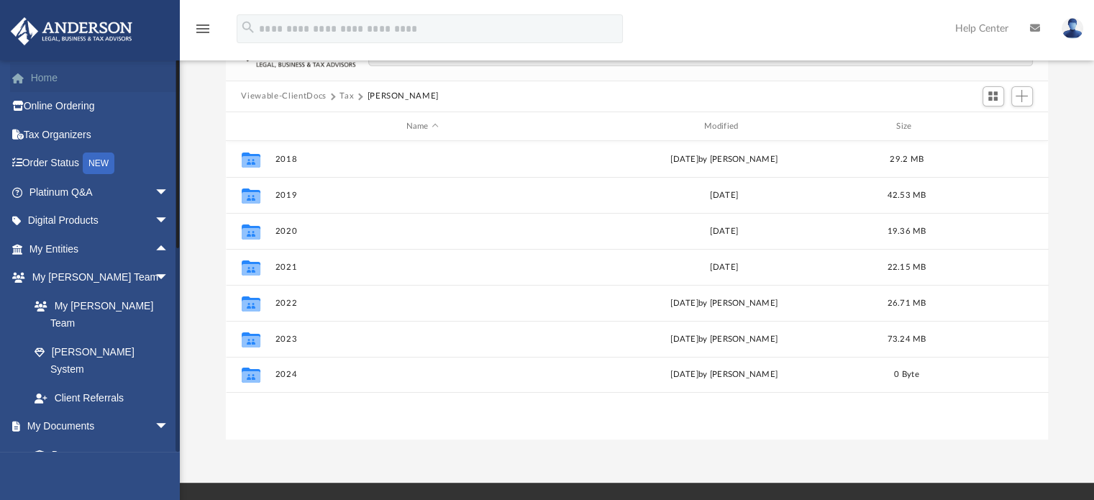 The image size is (1094, 500). I want to click on button: 2018, so click(422, 159).